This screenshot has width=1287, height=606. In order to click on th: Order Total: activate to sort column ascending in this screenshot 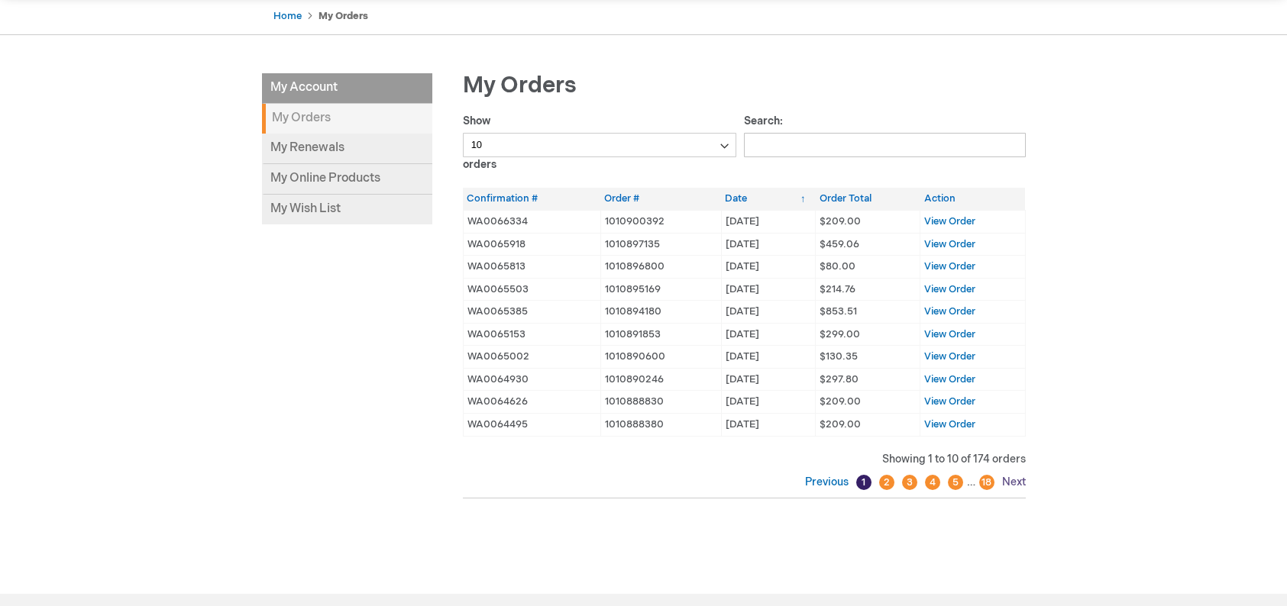, I will do `click(867, 199)`.